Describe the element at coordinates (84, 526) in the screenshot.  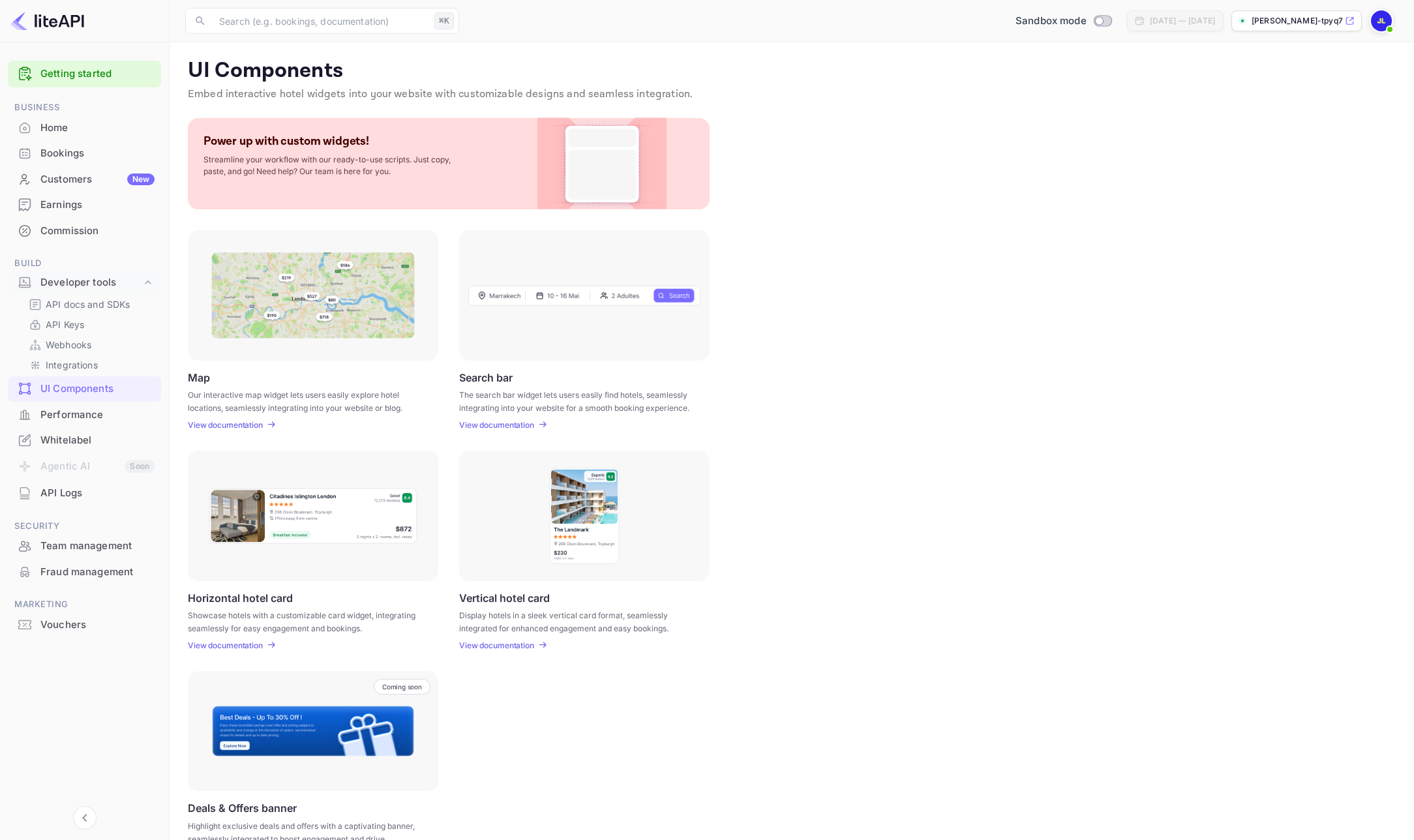
I see `span: Security` at that location.